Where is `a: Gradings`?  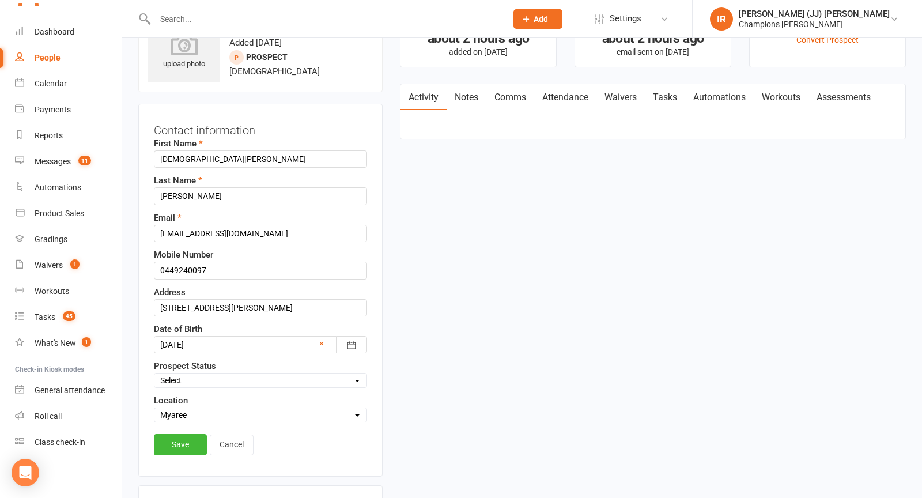 a: Gradings is located at coordinates (68, 239).